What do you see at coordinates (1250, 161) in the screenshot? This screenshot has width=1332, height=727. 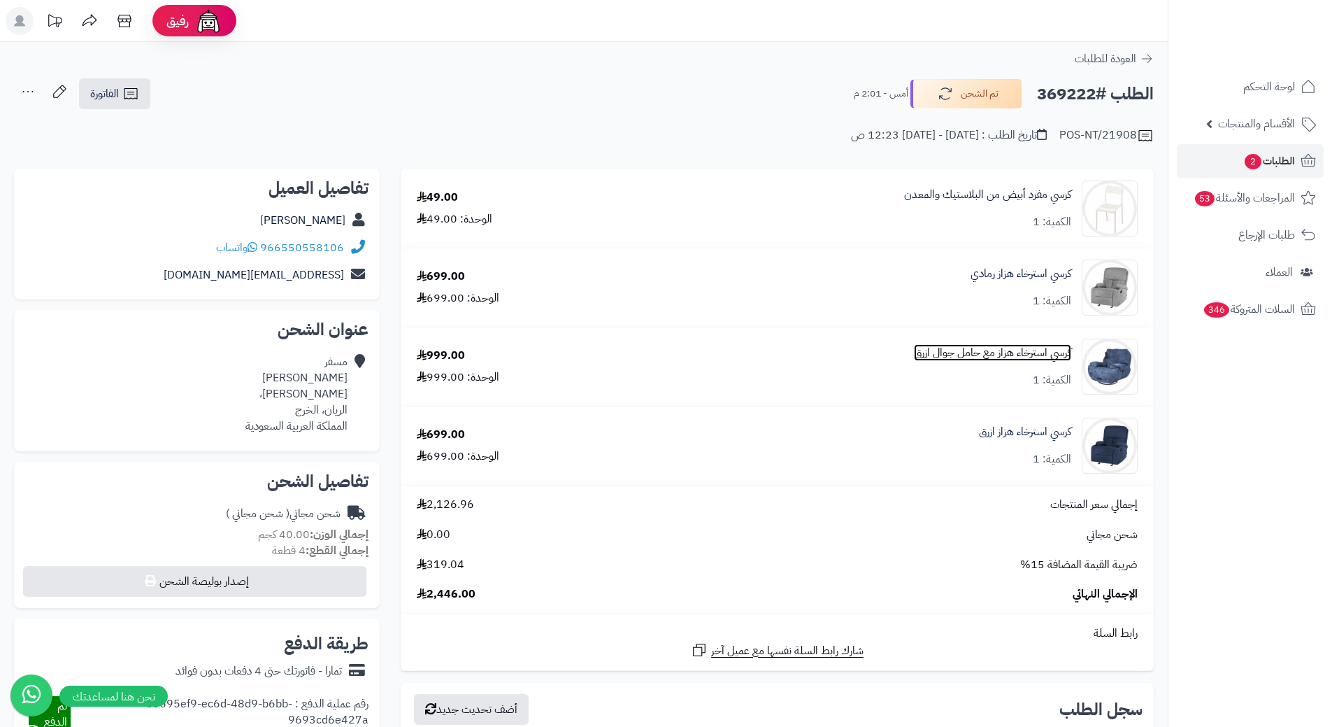 I see `a: الطلبات2` at bounding box center [1250, 161].